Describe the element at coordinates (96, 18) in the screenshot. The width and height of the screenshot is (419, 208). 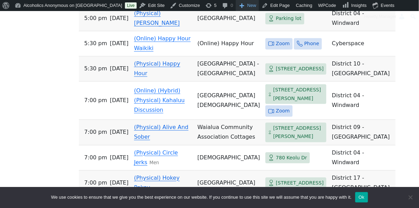
I see `span: 5:00 PM` at that location.